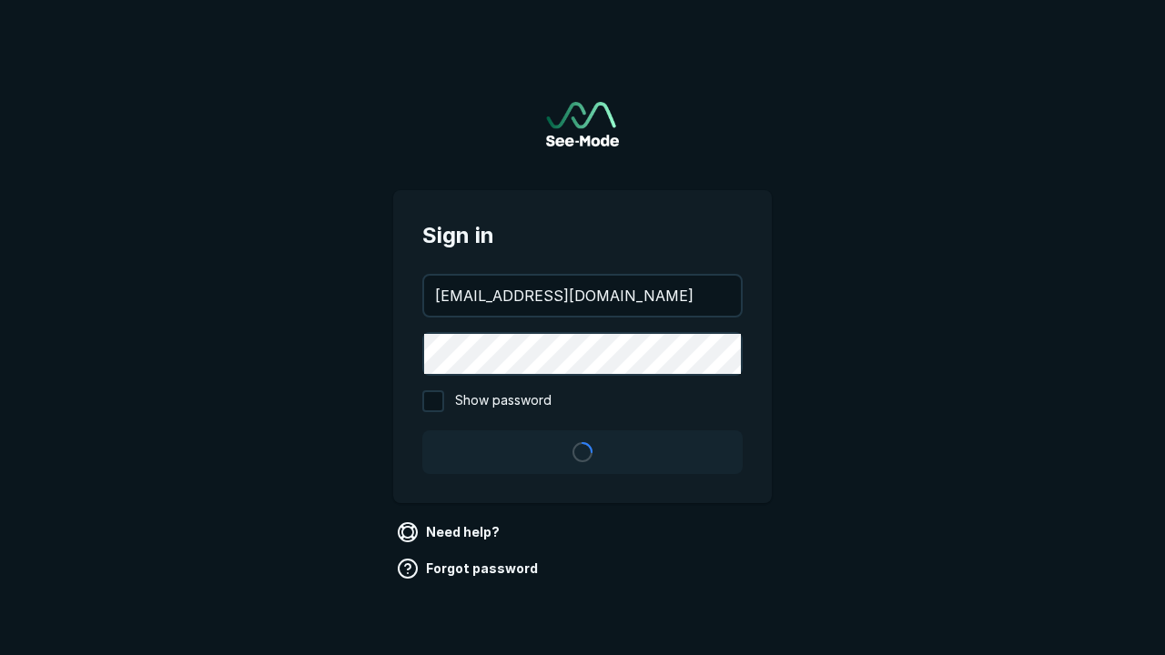  I want to click on input: your@email.com, so click(582, 296).